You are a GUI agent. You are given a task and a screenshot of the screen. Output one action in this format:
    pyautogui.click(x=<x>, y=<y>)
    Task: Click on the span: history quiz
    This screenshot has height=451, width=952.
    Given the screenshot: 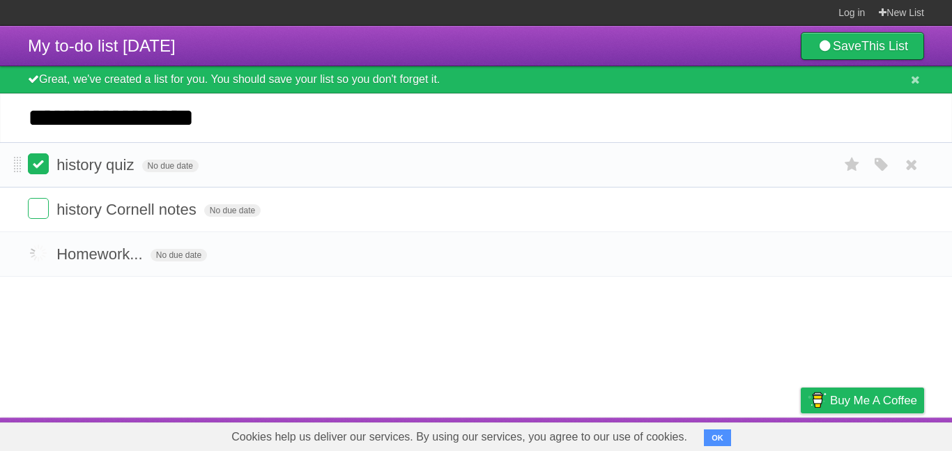 What is the action you would take?
    pyautogui.click(x=97, y=164)
    